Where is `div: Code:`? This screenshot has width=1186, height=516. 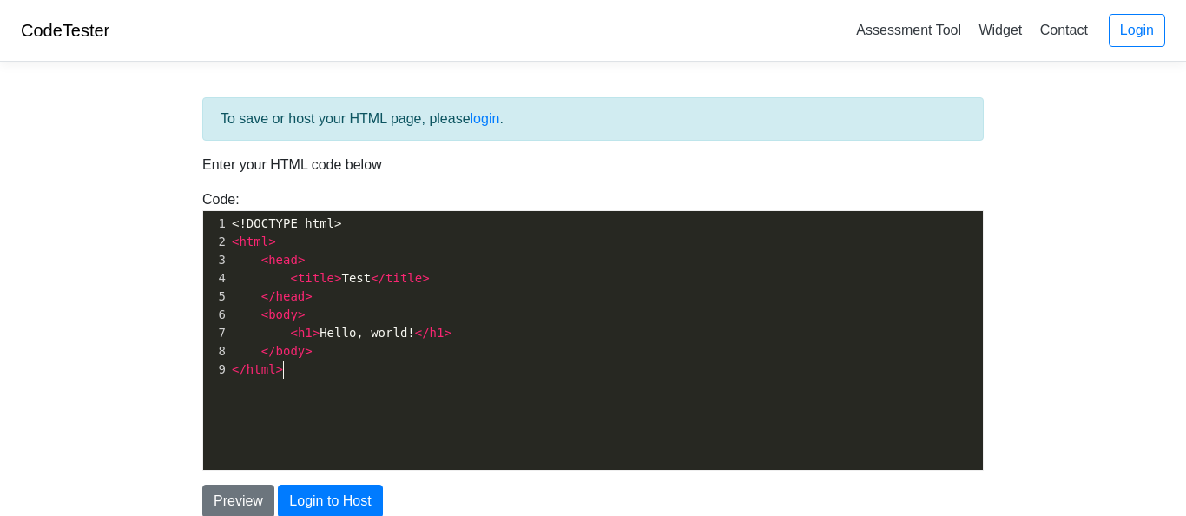
div: Code: is located at coordinates (593, 330).